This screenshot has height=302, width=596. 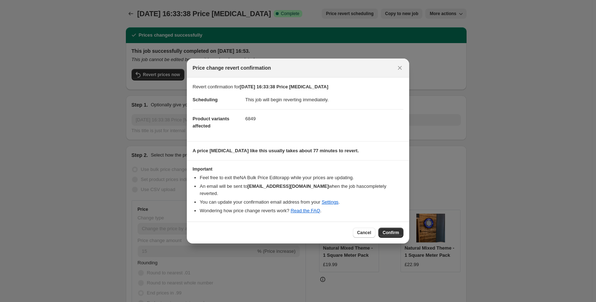 I want to click on h3: Important, so click(x=298, y=169).